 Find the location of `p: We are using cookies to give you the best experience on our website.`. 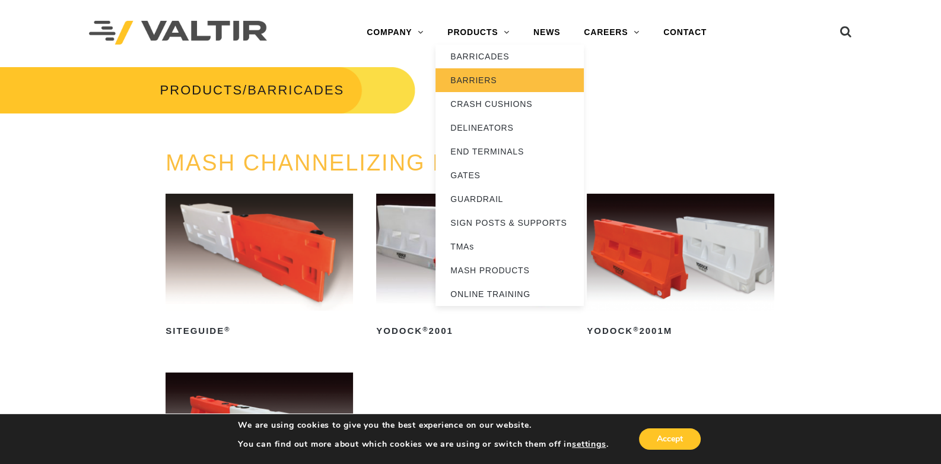

p: We are using cookies to give you the best experience on our website. is located at coordinates (423, 425).